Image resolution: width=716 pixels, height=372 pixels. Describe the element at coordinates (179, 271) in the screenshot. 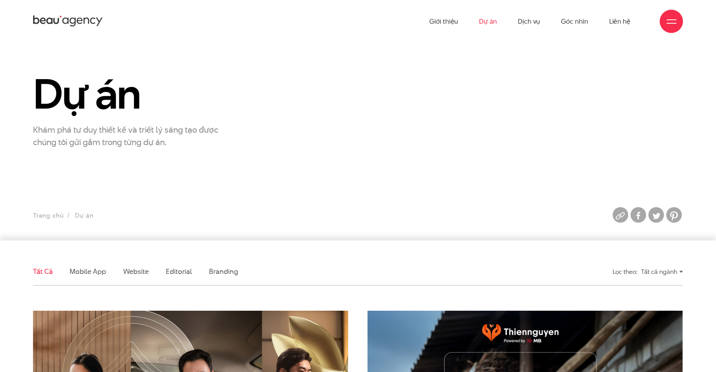

I see `a: Editorial` at that location.